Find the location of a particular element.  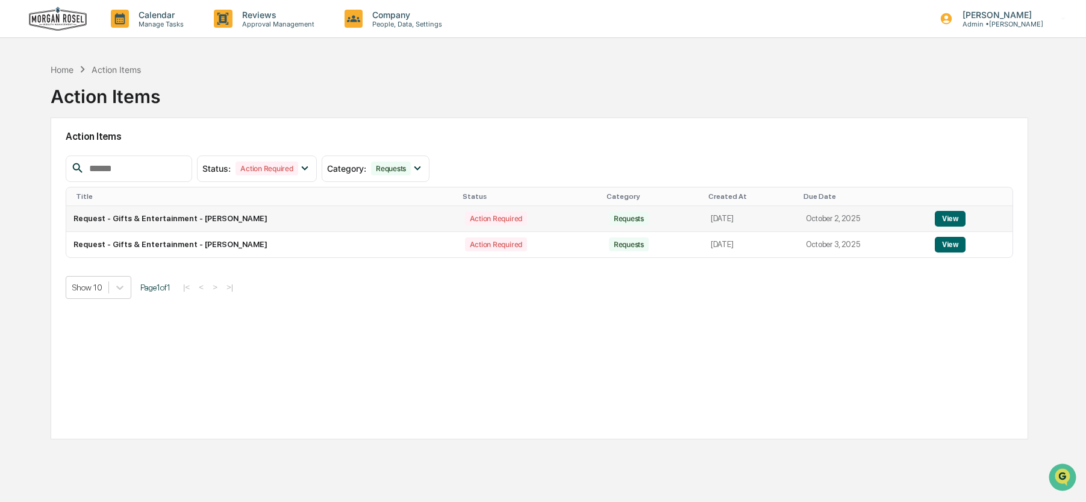

p: Company is located at coordinates (405, 14).